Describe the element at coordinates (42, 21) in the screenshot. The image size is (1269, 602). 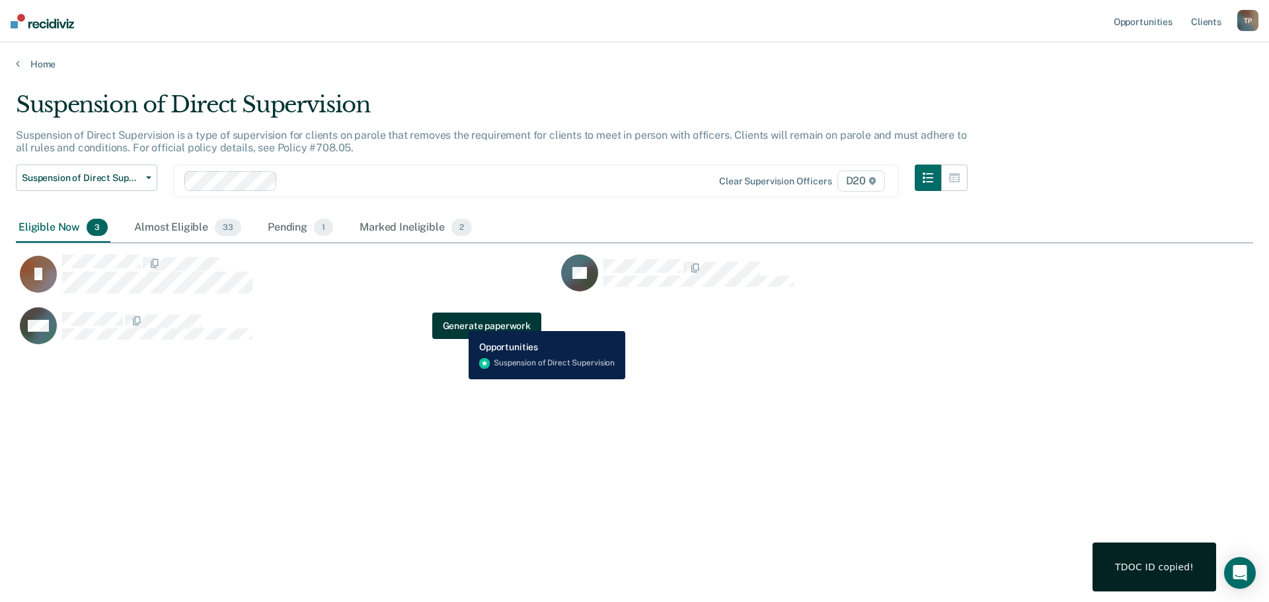
I see `img: Recidiviz` at that location.